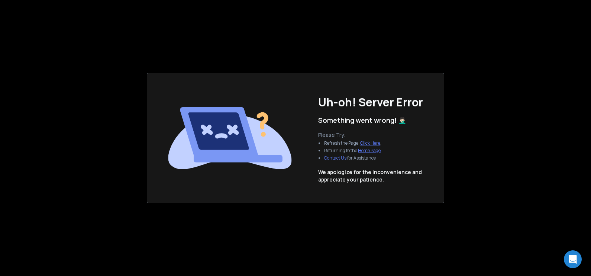 Image resolution: width=591 pixels, height=276 pixels. I want to click on a: Click Here, so click(370, 143).